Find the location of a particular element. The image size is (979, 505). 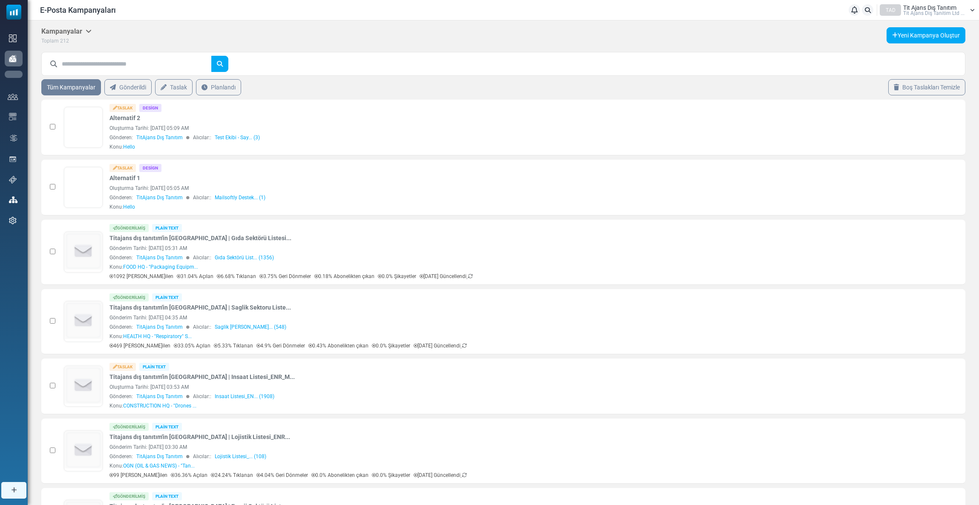

img: landing_pages.svg is located at coordinates (13, 159).